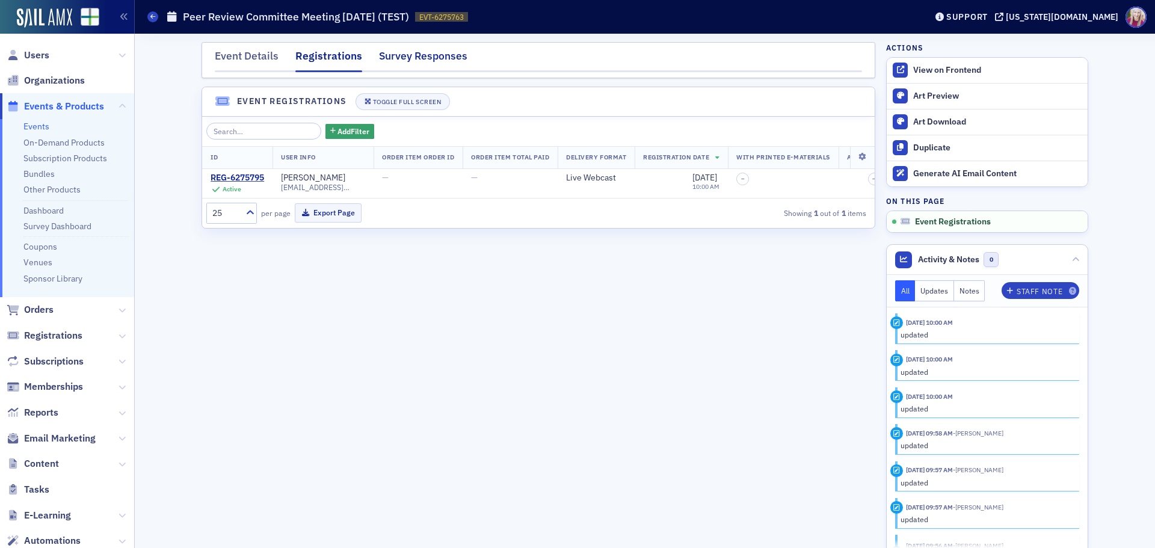  What do you see at coordinates (403, 102) in the screenshot?
I see `button: Toggle Full Screen` at bounding box center [403, 102].